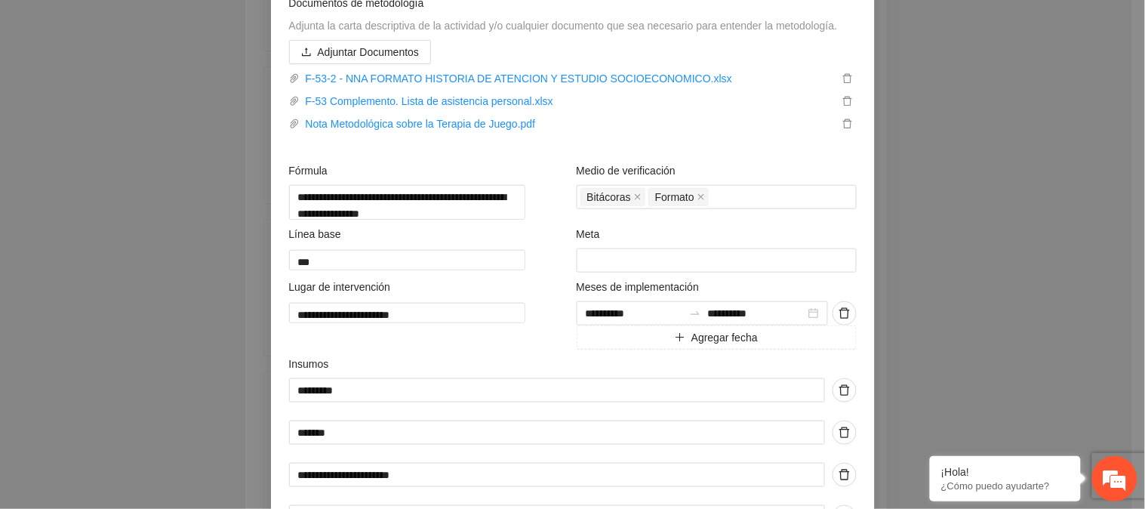 This screenshot has height=509, width=1145. Describe the element at coordinates (312, 364) in the screenshot. I see `span: Insumos` at that location.